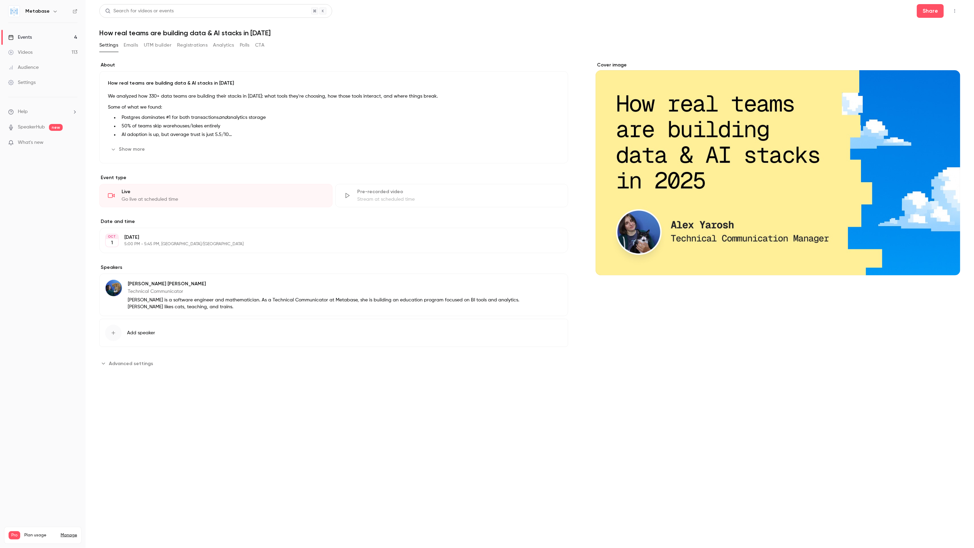  I want to click on span: new, so click(56, 127).